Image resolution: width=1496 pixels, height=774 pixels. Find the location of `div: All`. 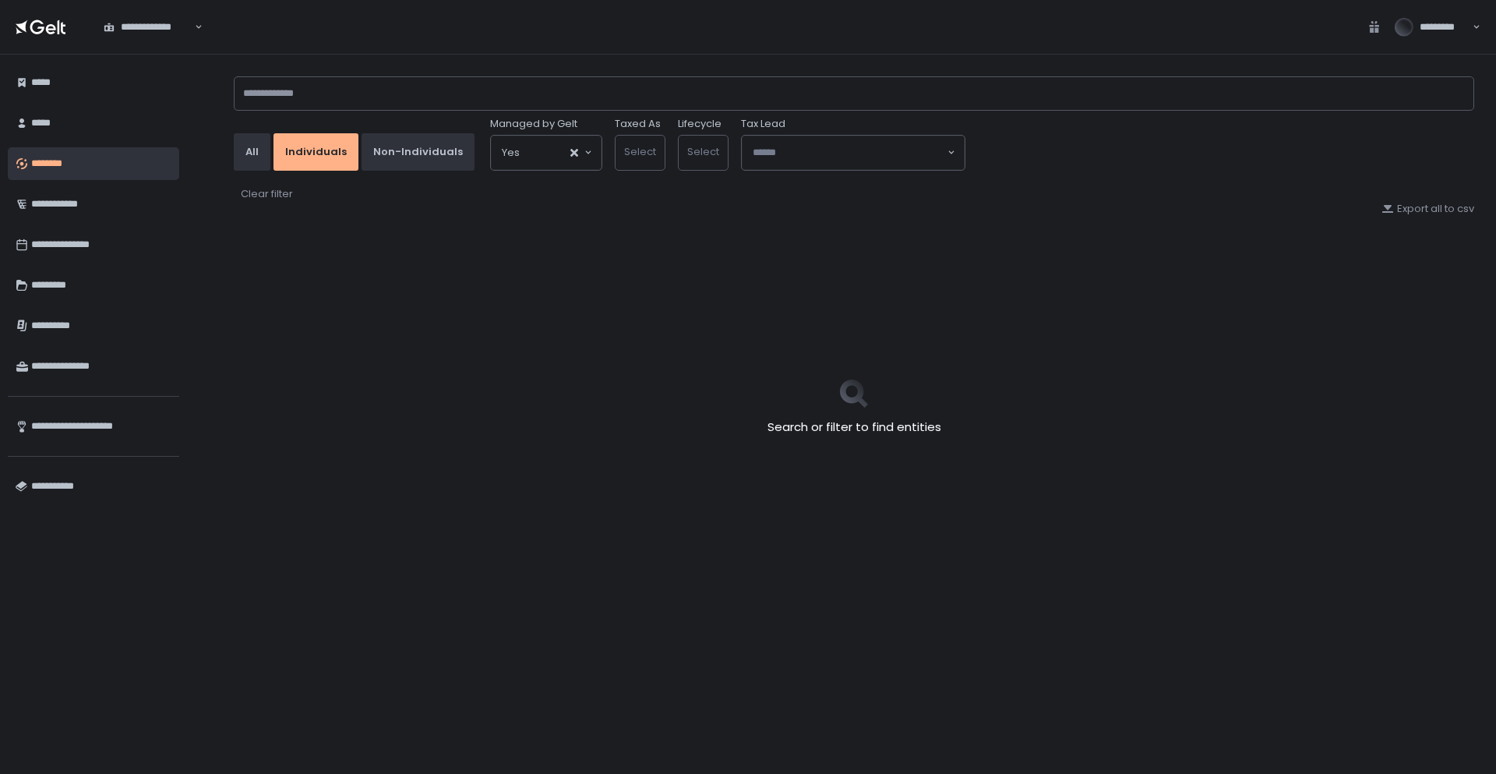

div: All is located at coordinates (252, 152).